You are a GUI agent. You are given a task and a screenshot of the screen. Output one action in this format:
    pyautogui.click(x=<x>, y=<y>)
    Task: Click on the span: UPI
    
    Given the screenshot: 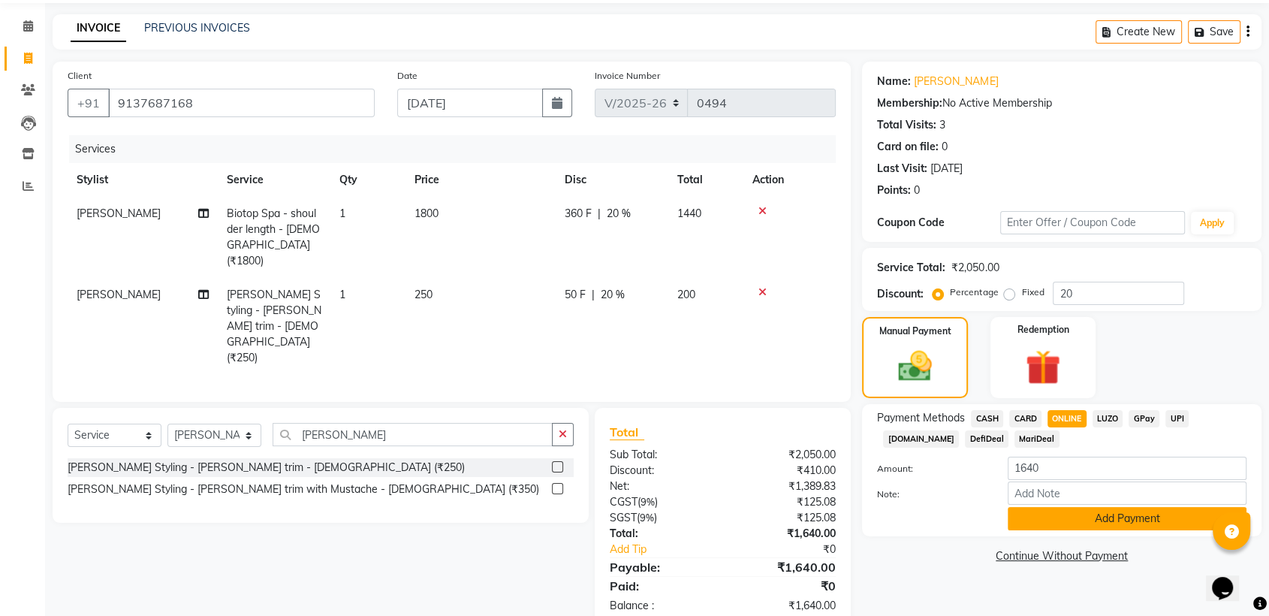 What is the action you would take?
    pyautogui.click(x=1177, y=418)
    